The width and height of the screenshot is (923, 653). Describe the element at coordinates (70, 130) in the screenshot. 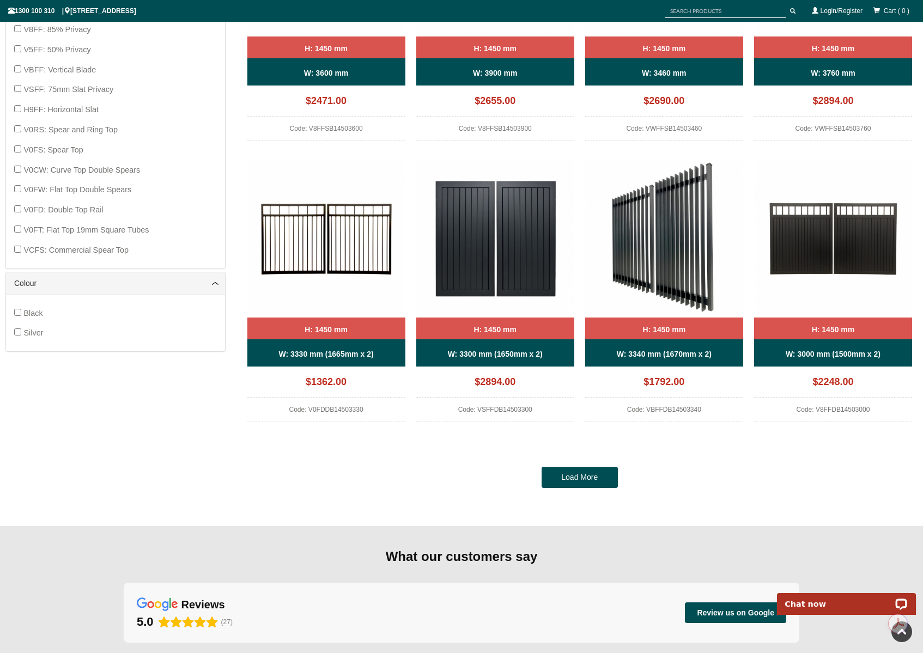

I see `span: V0RS: Spear and Ring Top` at that location.